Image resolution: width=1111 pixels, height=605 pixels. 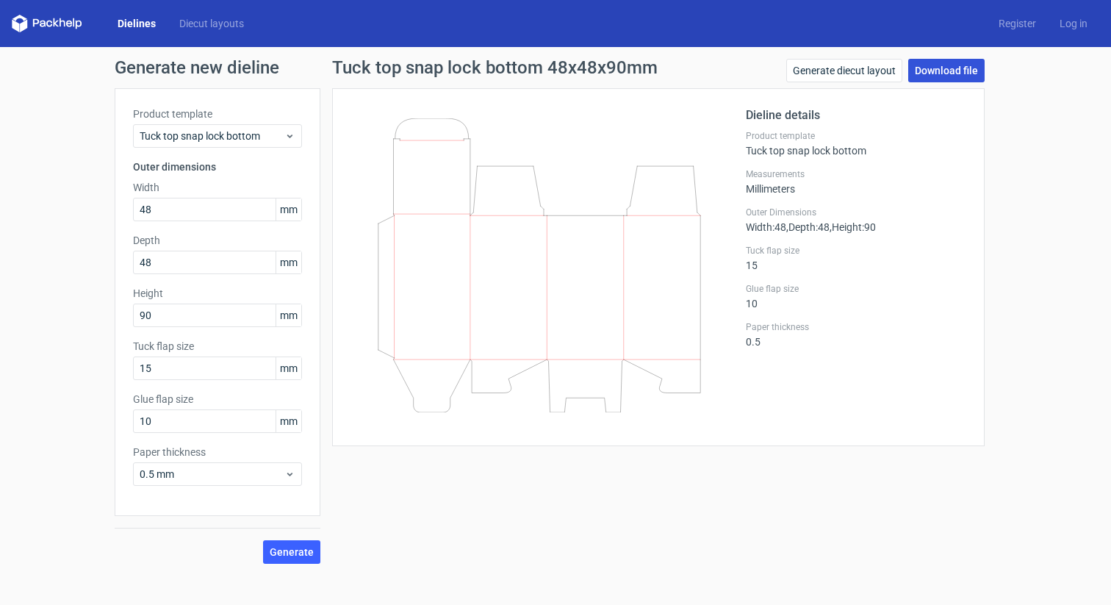 I want to click on div: 15, so click(x=856, y=258).